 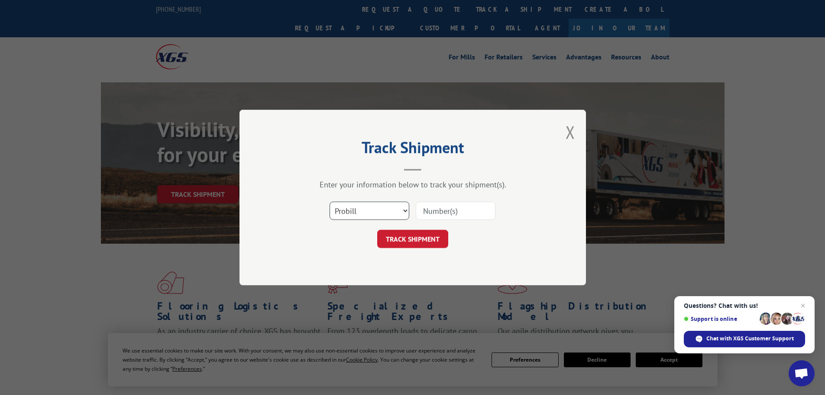 I want to click on h2: Track Shipment, so click(x=413, y=149).